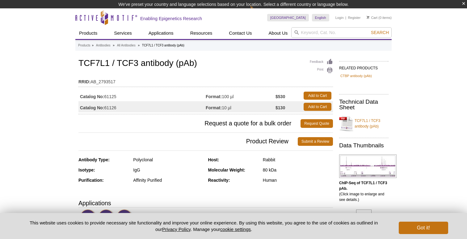  I want to click on td: 100 µl, so click(241, 96).